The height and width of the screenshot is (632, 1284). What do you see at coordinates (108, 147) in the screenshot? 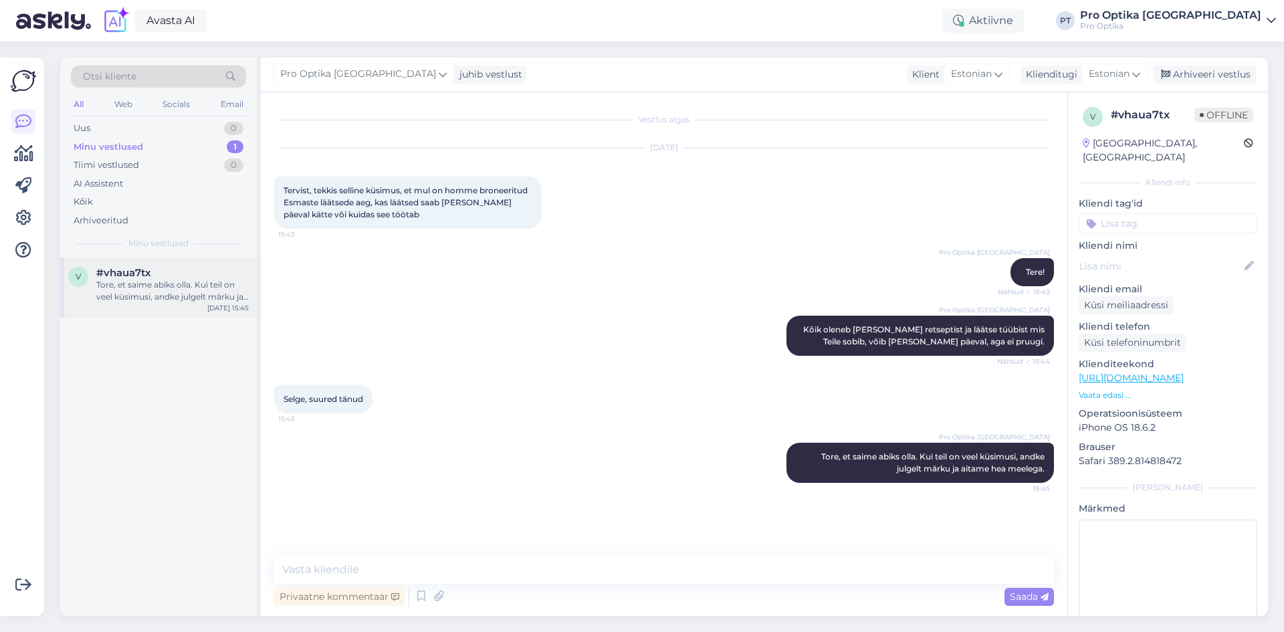
I see `div: Minu vestlused` at bounding box center [108, 147].